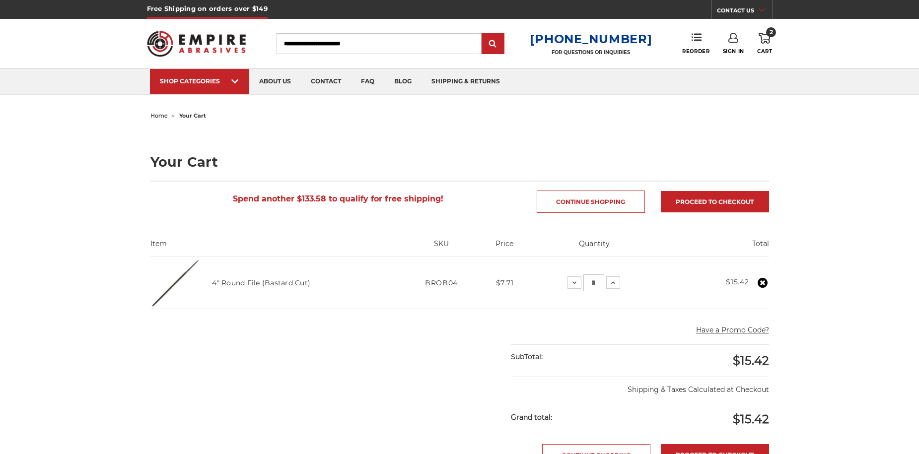  I want to click on input: Submit, so click(493, 44).